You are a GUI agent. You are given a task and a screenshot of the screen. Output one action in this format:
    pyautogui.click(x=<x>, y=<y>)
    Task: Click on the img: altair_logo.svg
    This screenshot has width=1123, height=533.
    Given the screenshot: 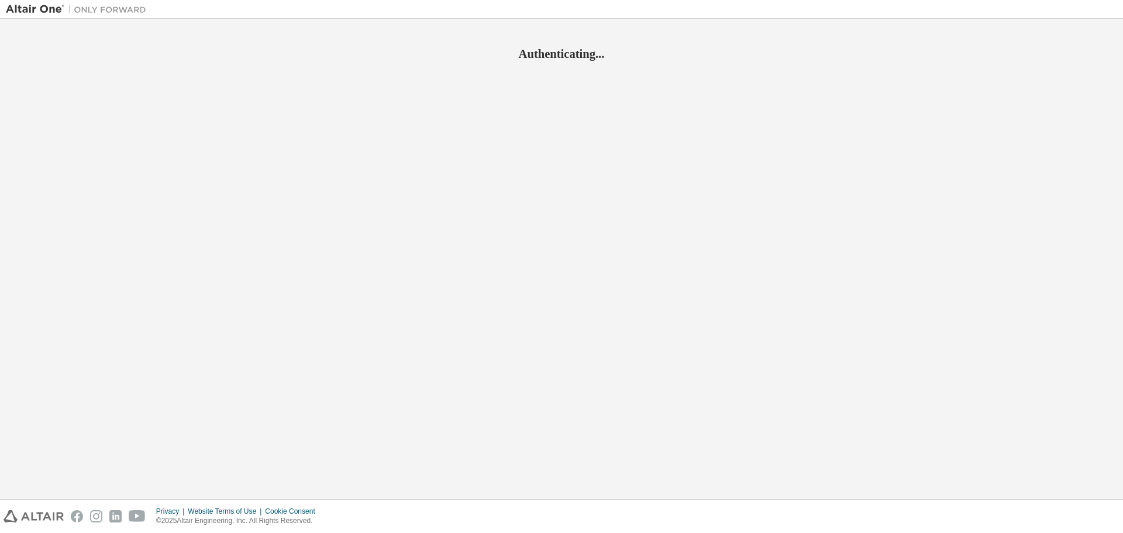 What is the action you would take?
    pyautogui.click(x=33, y=516)
    